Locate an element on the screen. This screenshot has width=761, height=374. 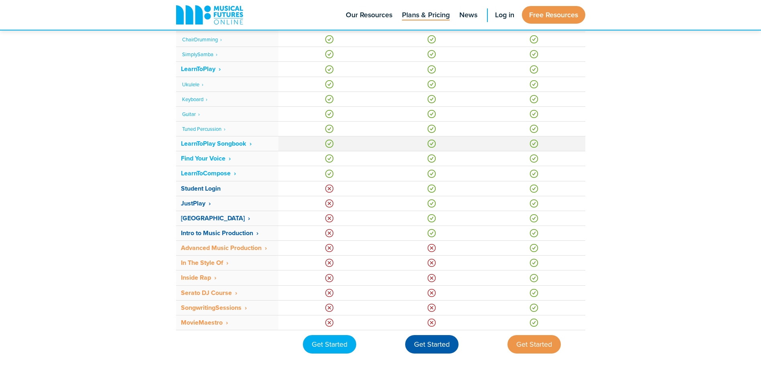
strong: LearnToCompose ‎ › is located at coordinates (208, 173).